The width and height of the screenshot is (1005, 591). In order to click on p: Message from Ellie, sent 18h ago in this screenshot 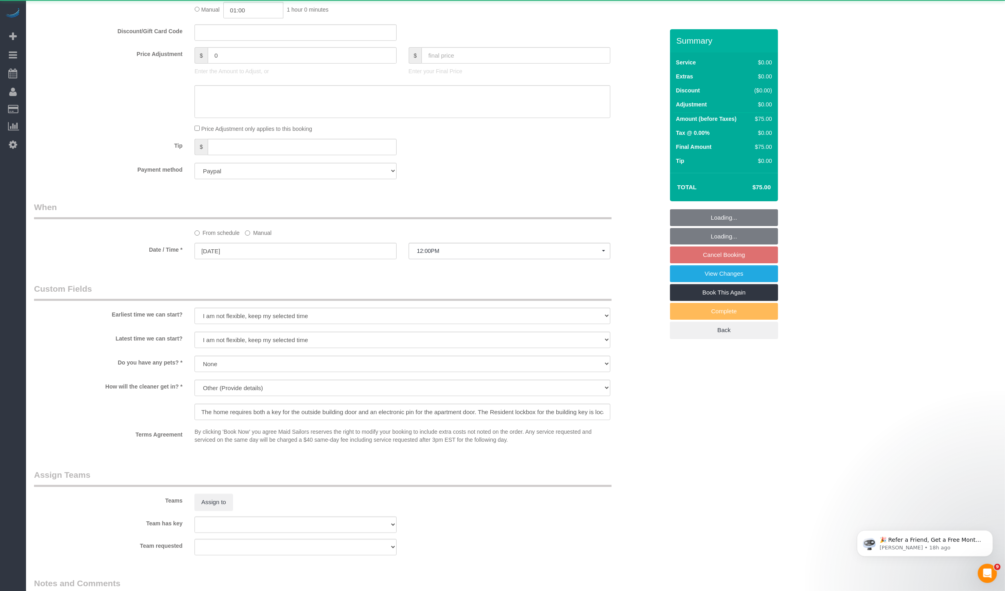, I will do `click(86, 34)`.